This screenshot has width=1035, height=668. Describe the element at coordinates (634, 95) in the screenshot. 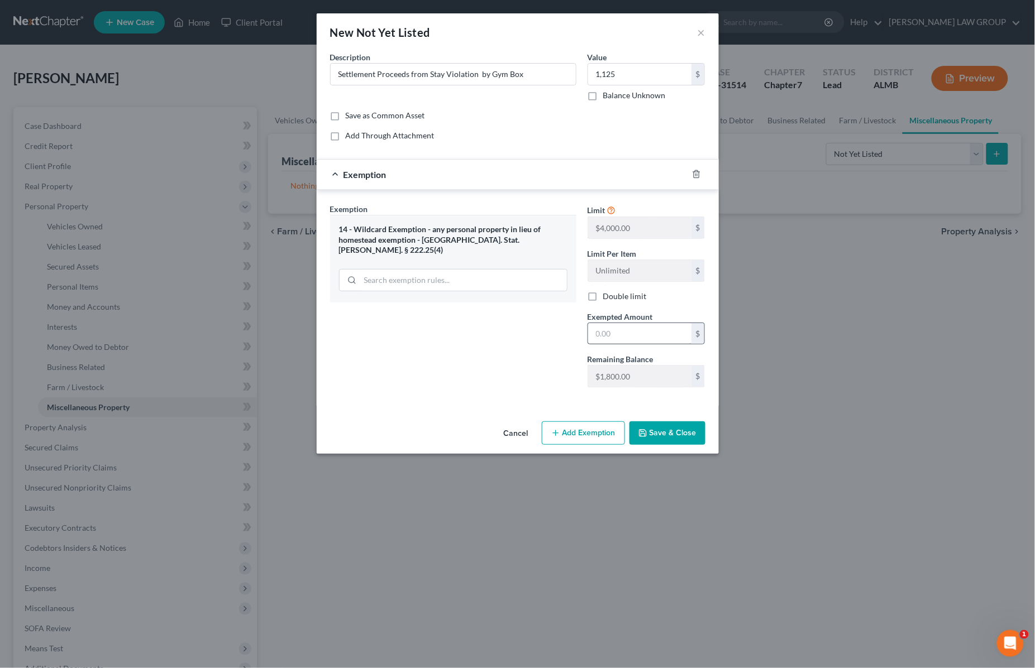

I see `label: Balance Unknown` at that location.